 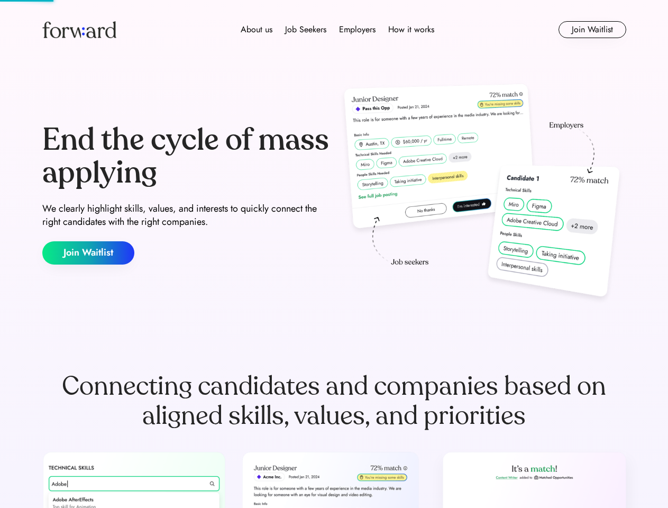 What do you see at coordinates (357, 30) in the screenshot?
I see `div: Employers` at bounding box center [357, 30].